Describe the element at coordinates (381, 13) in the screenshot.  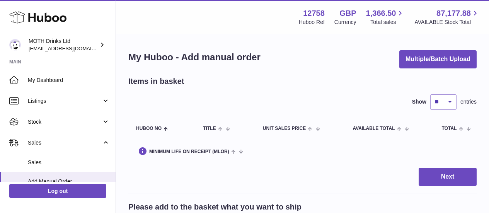
I see `span: 1,366.50` at that location.